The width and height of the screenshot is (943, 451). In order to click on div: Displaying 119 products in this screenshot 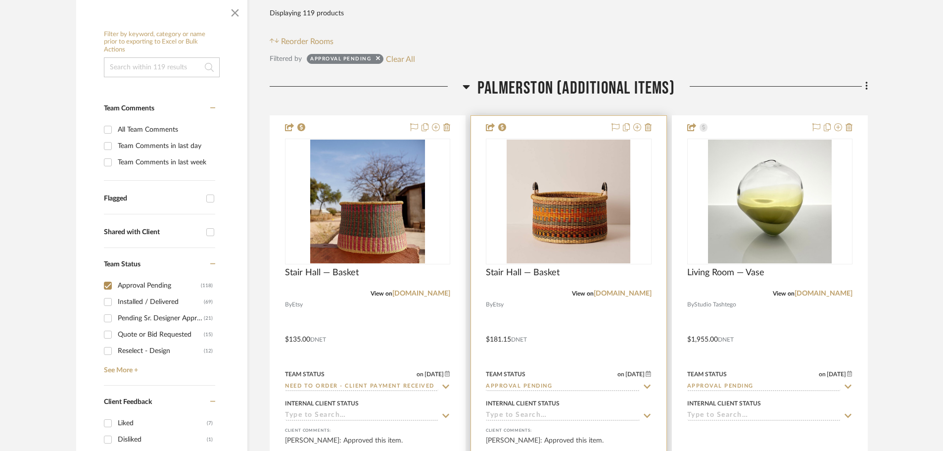, I will do `click(307, 13)`.